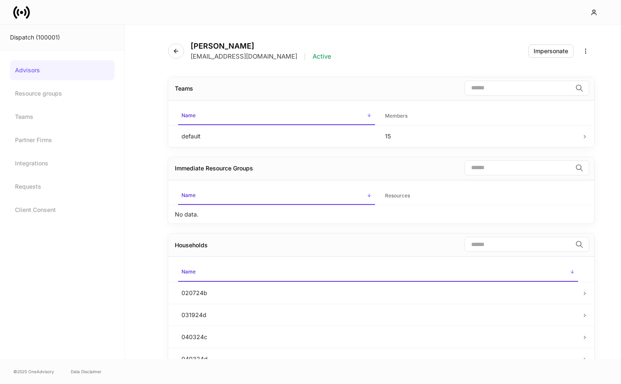 The image size is (621, 384). I want to click on p: No data., so click(186, 215).